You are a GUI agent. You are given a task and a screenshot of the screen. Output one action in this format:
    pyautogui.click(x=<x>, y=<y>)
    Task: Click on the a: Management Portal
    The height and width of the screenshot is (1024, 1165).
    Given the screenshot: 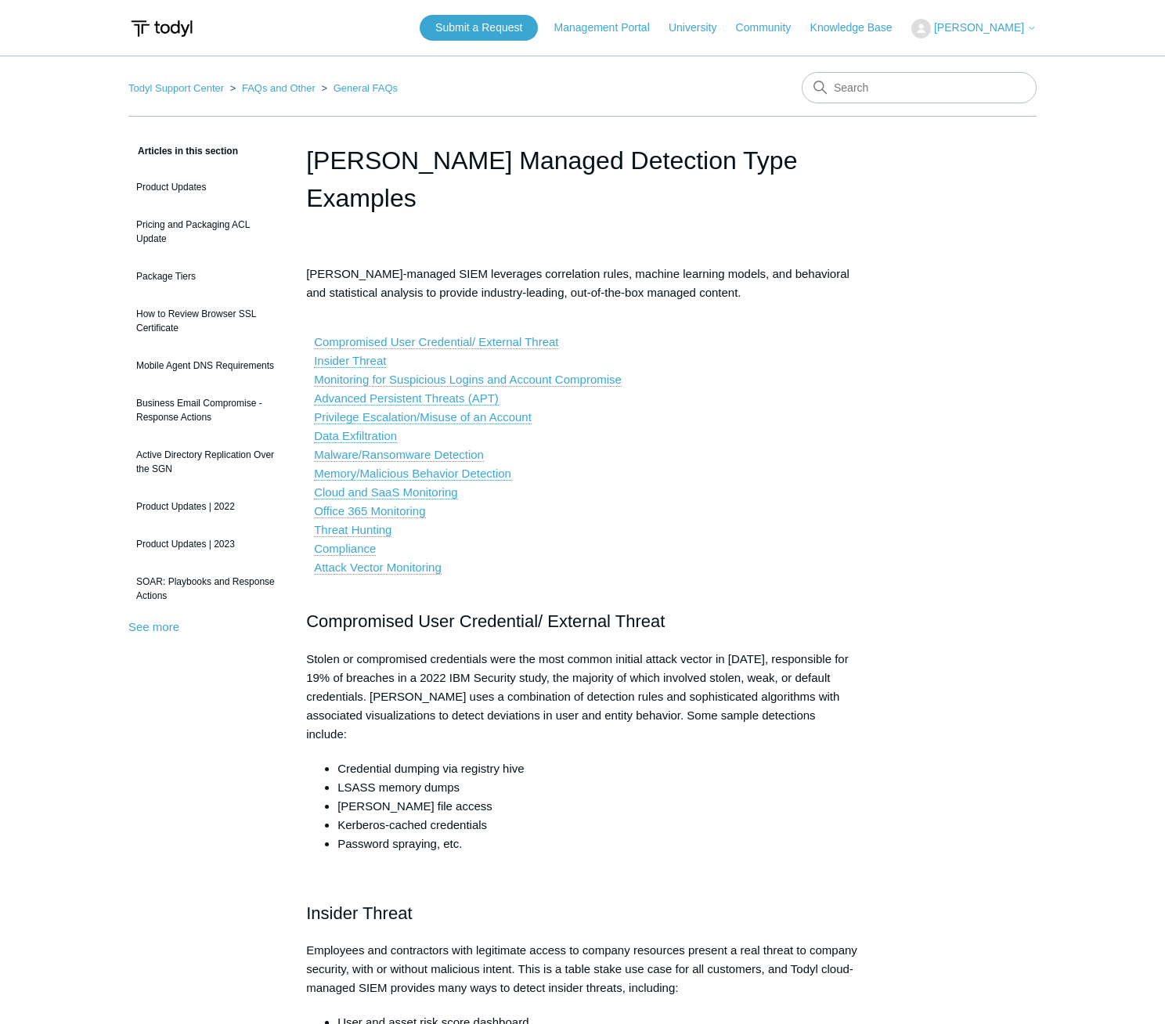 What is the action you would take?
    pyautogui.click(x=610, y=27)
    